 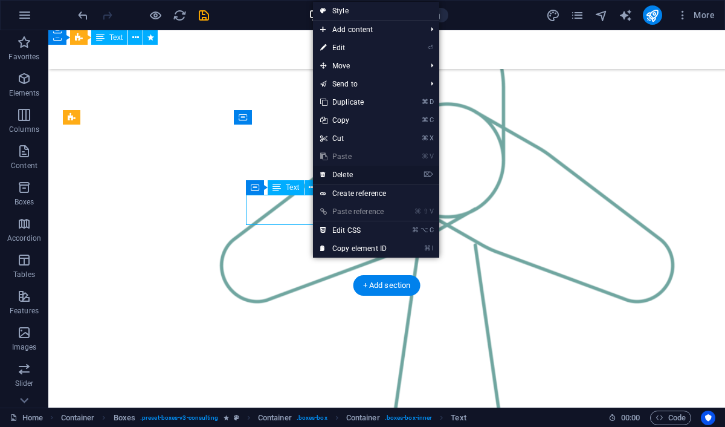 I want to click on p: Slider, so click(x=24, y=383).